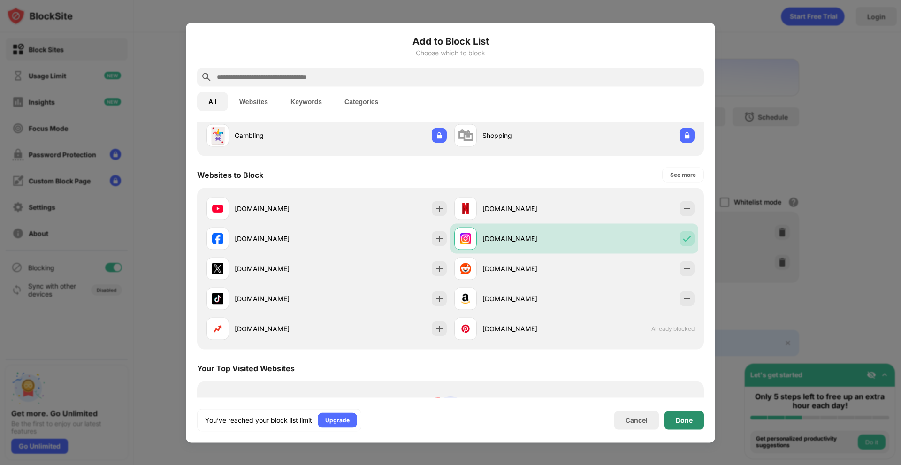  Describe the element at coordinates (246, 368) in the screenshot. I see `div: Your Top Visited Websites` at that location.